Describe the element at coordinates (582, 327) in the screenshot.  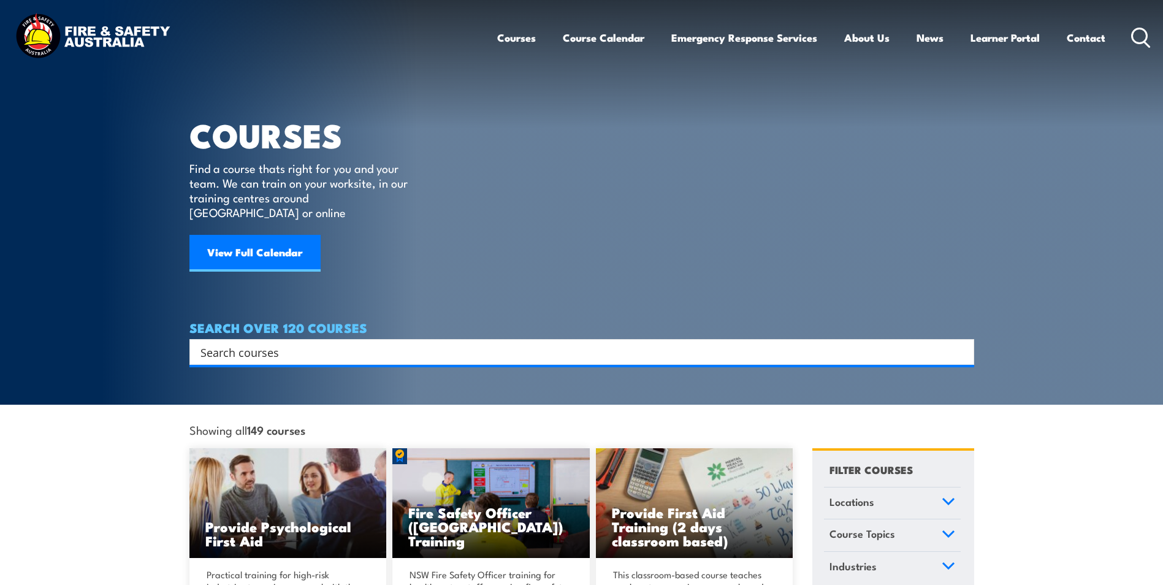
I see `h4: SEARCH OVER 120 COURSES` at that location.